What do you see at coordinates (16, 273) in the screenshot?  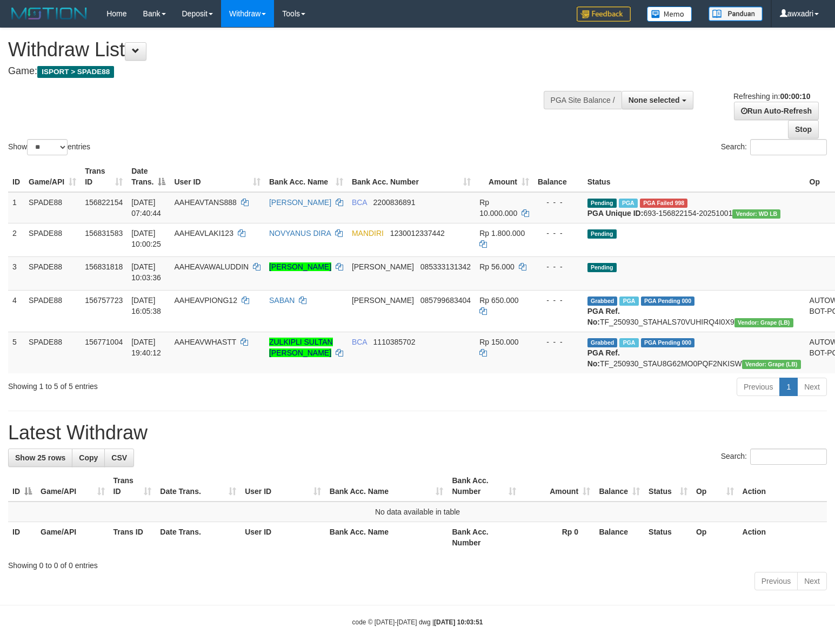 I see `td: 3` at bounding box center [16, 273].